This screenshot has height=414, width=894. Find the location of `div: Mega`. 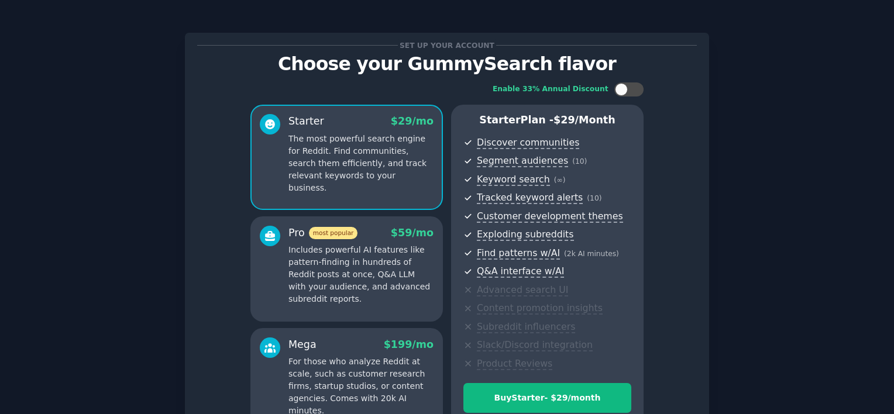

div: Mega is located at coordinates (302, 345).